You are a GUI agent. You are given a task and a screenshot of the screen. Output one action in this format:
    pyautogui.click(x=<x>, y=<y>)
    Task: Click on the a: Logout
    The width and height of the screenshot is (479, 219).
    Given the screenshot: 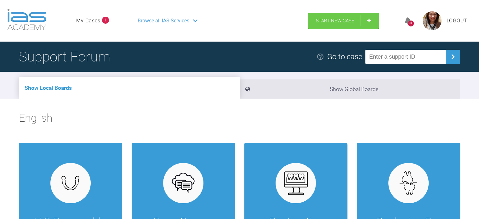 What is the action you would take?
    pyautogui.click(x=457, y=21)
    